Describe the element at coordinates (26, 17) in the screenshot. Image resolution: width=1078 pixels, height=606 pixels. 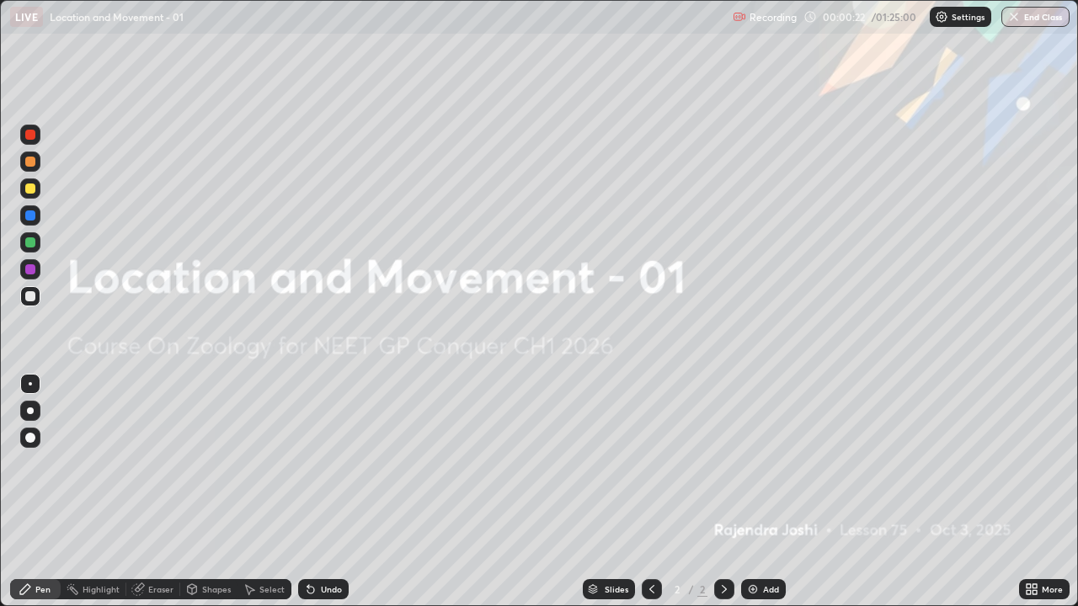
I see `p: LIVE` at that location.